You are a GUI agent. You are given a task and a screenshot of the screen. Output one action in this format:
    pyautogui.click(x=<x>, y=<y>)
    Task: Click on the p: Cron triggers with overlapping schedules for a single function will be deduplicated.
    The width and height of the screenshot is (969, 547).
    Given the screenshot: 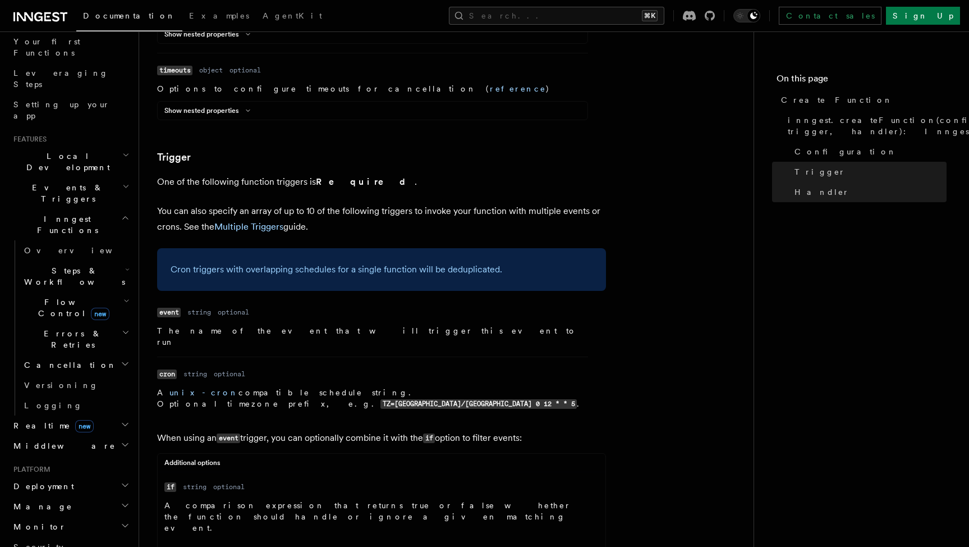 What is the action you would take?
    pyautogui.click(x=382, y=269)
    